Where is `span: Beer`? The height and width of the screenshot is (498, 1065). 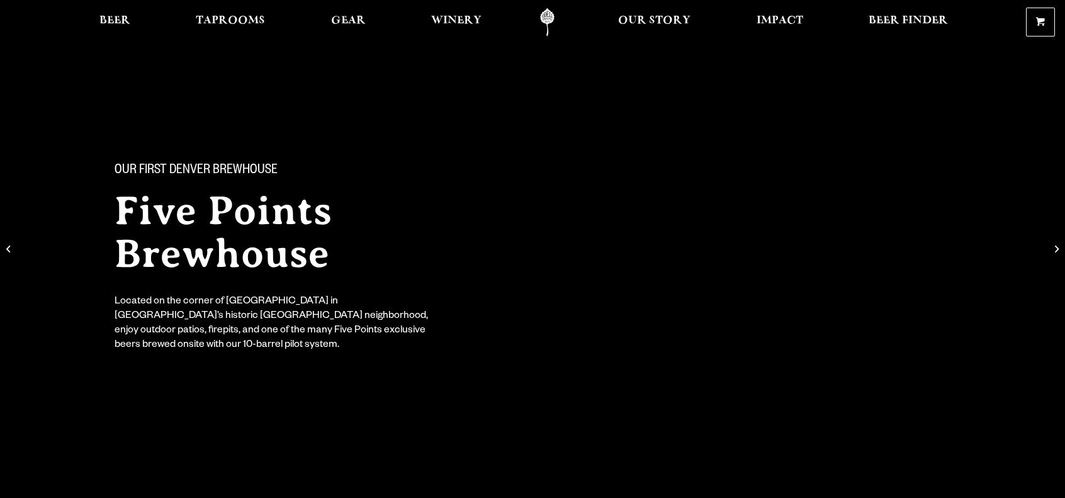
span: Beer is located at coordinates (115, 21).